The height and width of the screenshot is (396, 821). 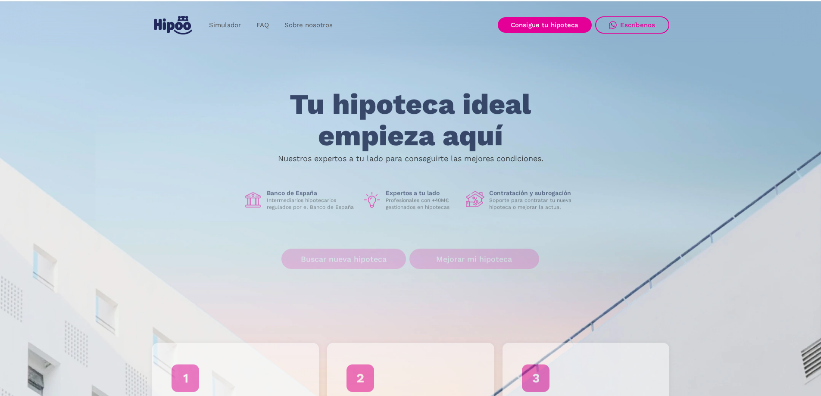 What do you see at coordinates (474, 259) in the screenshot?
I see `a: Mejorar mi hipoteca` at bounding box center [474, 259].